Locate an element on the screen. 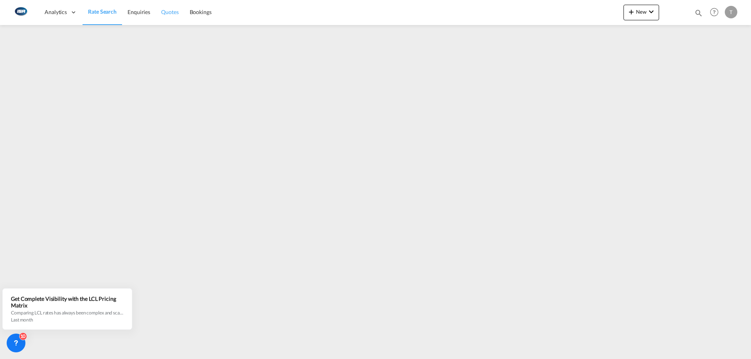 This screenshot has width=751, height=359. button: icon-plus 400-fgNewicon-chevron-down is located at coordinates (641, 13).